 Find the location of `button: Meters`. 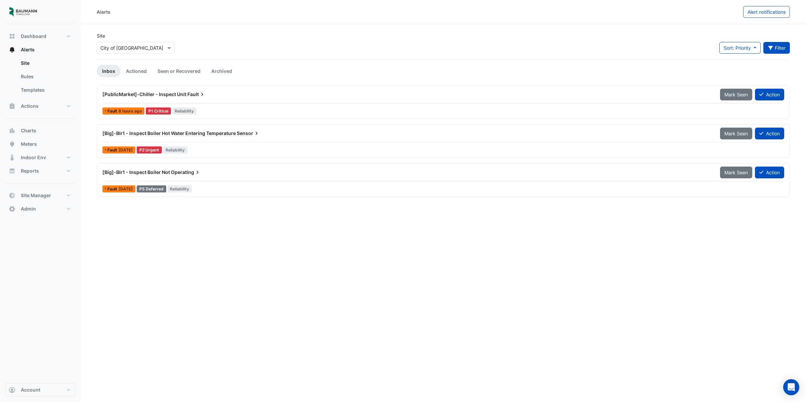

button: Meters is located at coordinates (40, 144).